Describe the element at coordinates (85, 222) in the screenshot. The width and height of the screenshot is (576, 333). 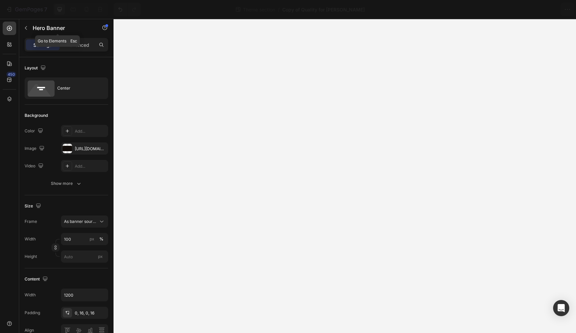
I see `button: As banner source` at that location.